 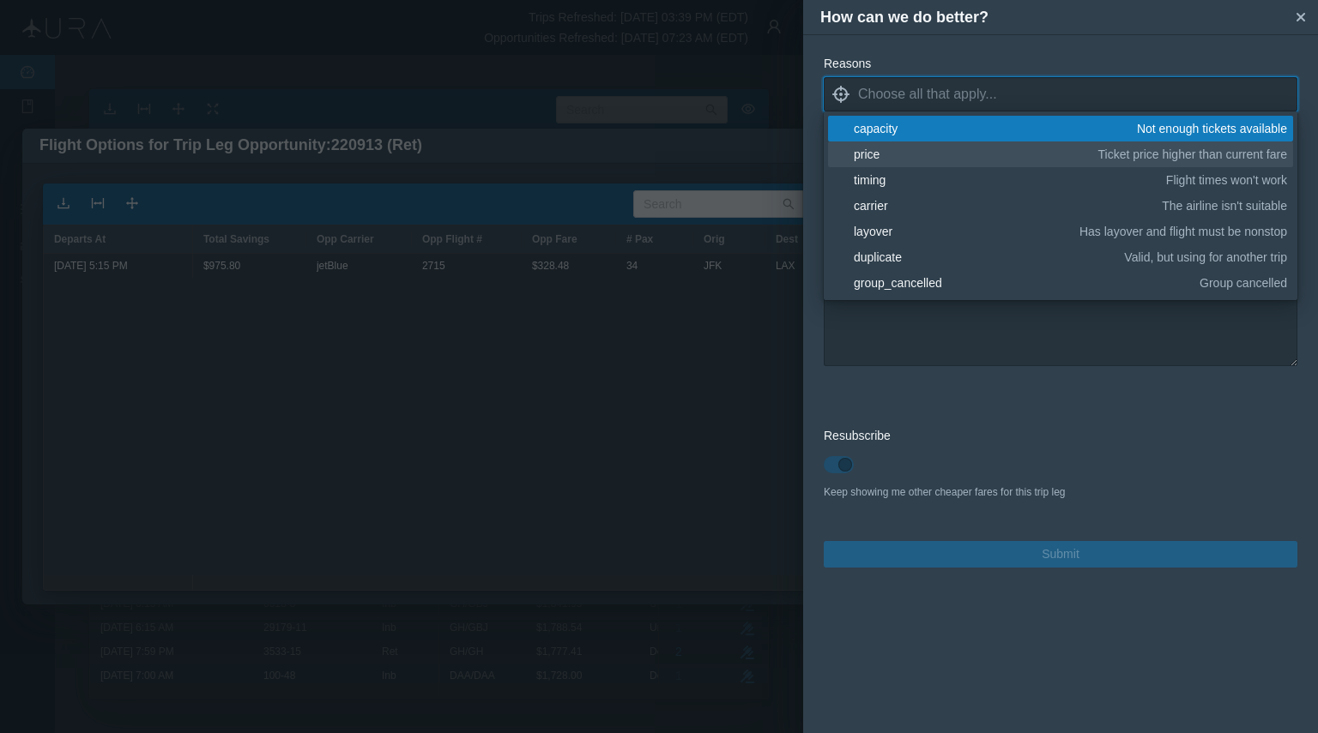 I want to click on span: Not enough tickets available, so click(x=1211, y=129).